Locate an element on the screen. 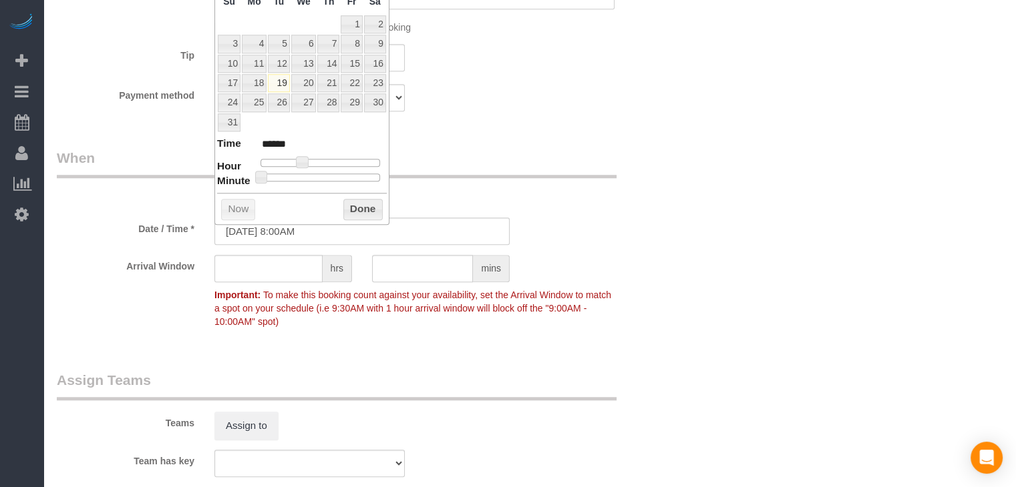  label: Teams is located at coordinates (126, 421).